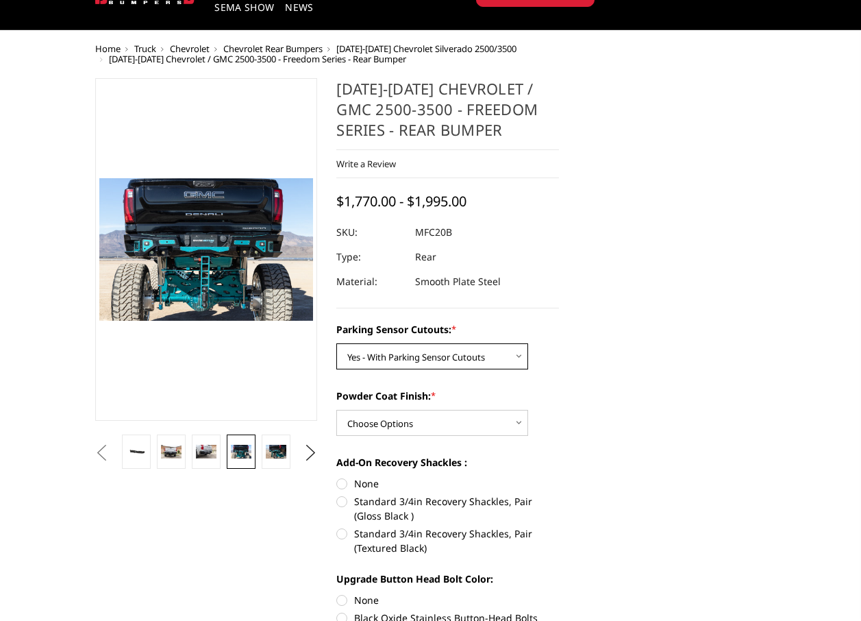 This screenshot has width=861, height=621. What do you see at coordinates (448, 508) in the screenshot?
I see `label: Standard 3/4in Recovery Shackles, Pair (Gloss Black )` at bounding box center [448, 508].